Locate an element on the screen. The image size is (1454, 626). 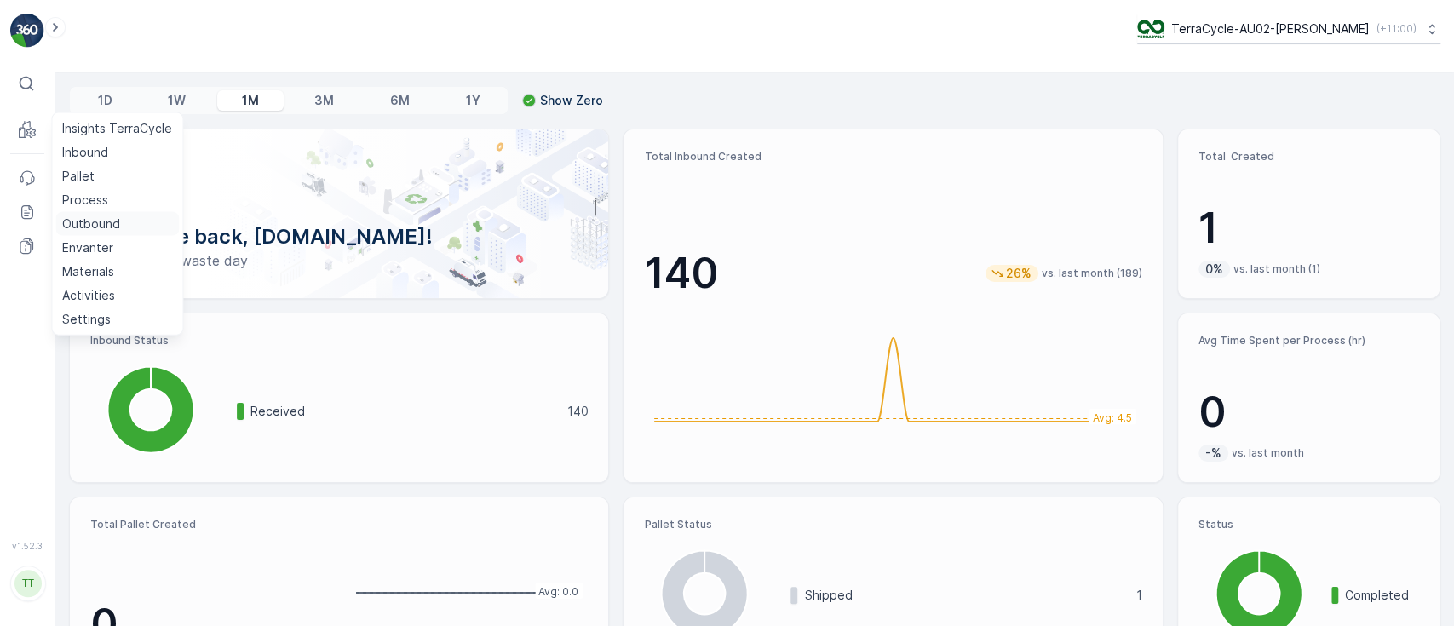
p: 26% is located at coordinates (1019, 273).